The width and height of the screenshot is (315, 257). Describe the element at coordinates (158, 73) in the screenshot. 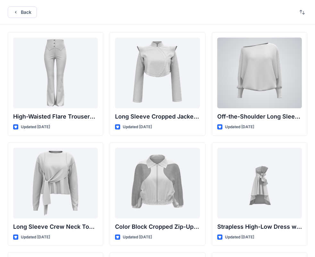

I see `a: Long Sleeve Cropped Jacket with Mandarin Collar and Shoulder Detail` at that location.